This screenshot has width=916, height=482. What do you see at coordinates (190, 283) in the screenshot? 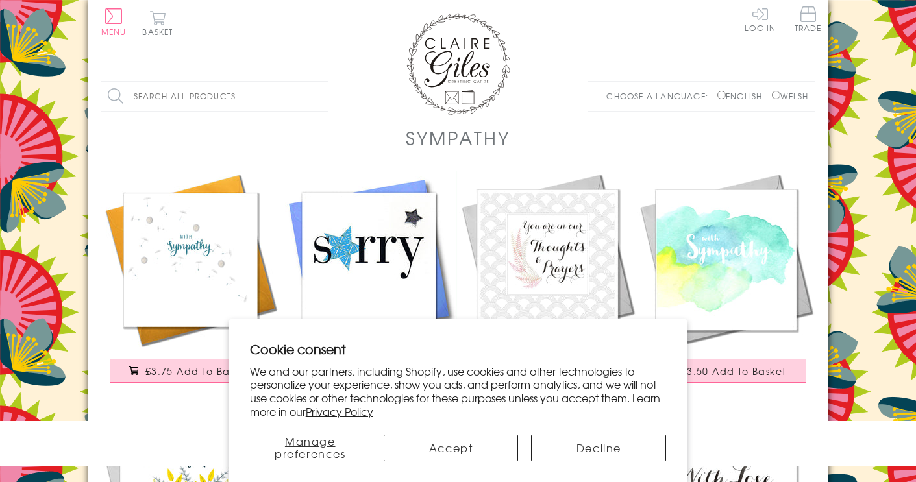
I see `a: Sympathy Card, Sorry, Thinking of you, Embellished with pompoms £3.75 Add to Basket` at bounding box center [190, 283].